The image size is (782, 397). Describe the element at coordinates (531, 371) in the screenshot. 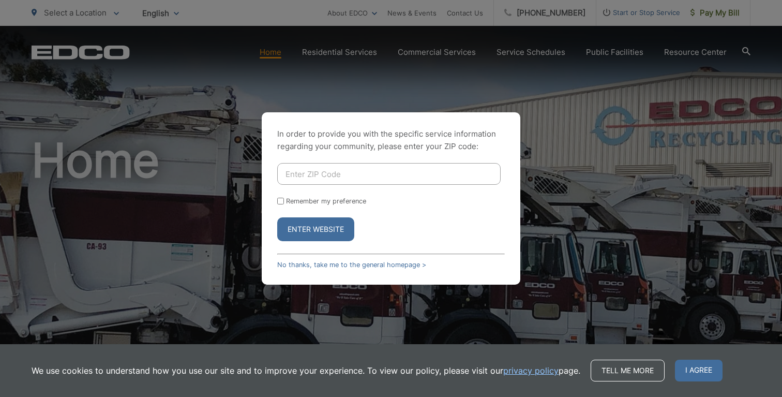

I see `a: privacy policy` at that location.